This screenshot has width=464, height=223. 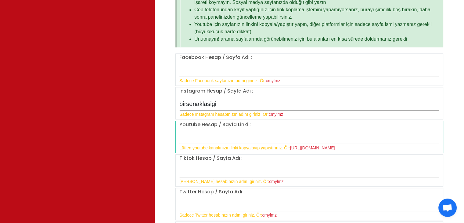 I want to click on div: Açık sohbet, so click(x=447, y=207).